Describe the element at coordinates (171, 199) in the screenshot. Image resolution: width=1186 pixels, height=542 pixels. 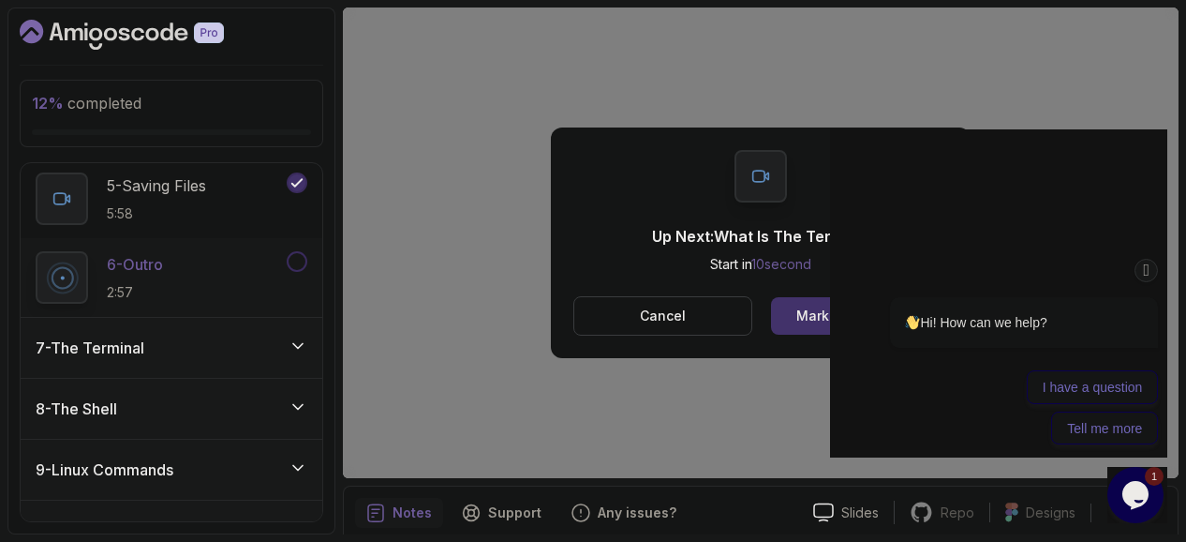
I see `button: 5-Saving Files5:58` at that location.